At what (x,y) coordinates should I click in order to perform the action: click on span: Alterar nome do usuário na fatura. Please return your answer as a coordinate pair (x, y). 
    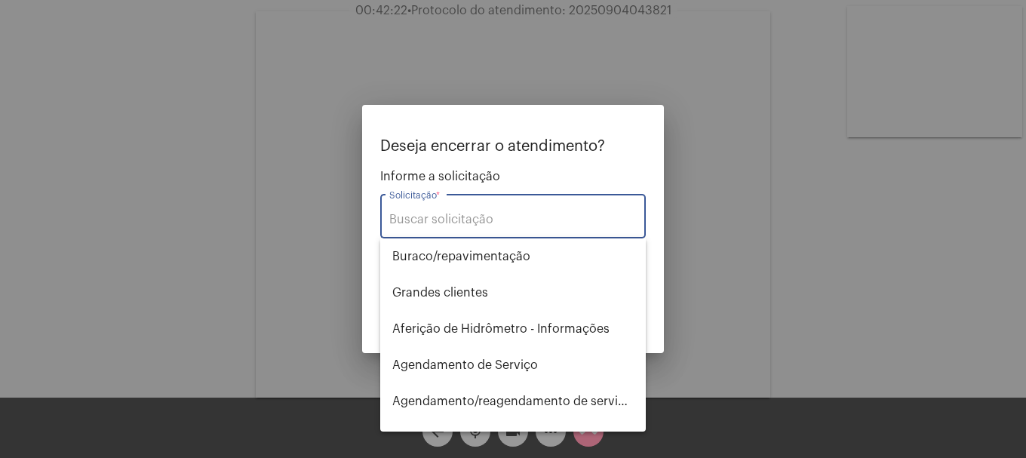
    Looking at the image, I should click on (513, 438).